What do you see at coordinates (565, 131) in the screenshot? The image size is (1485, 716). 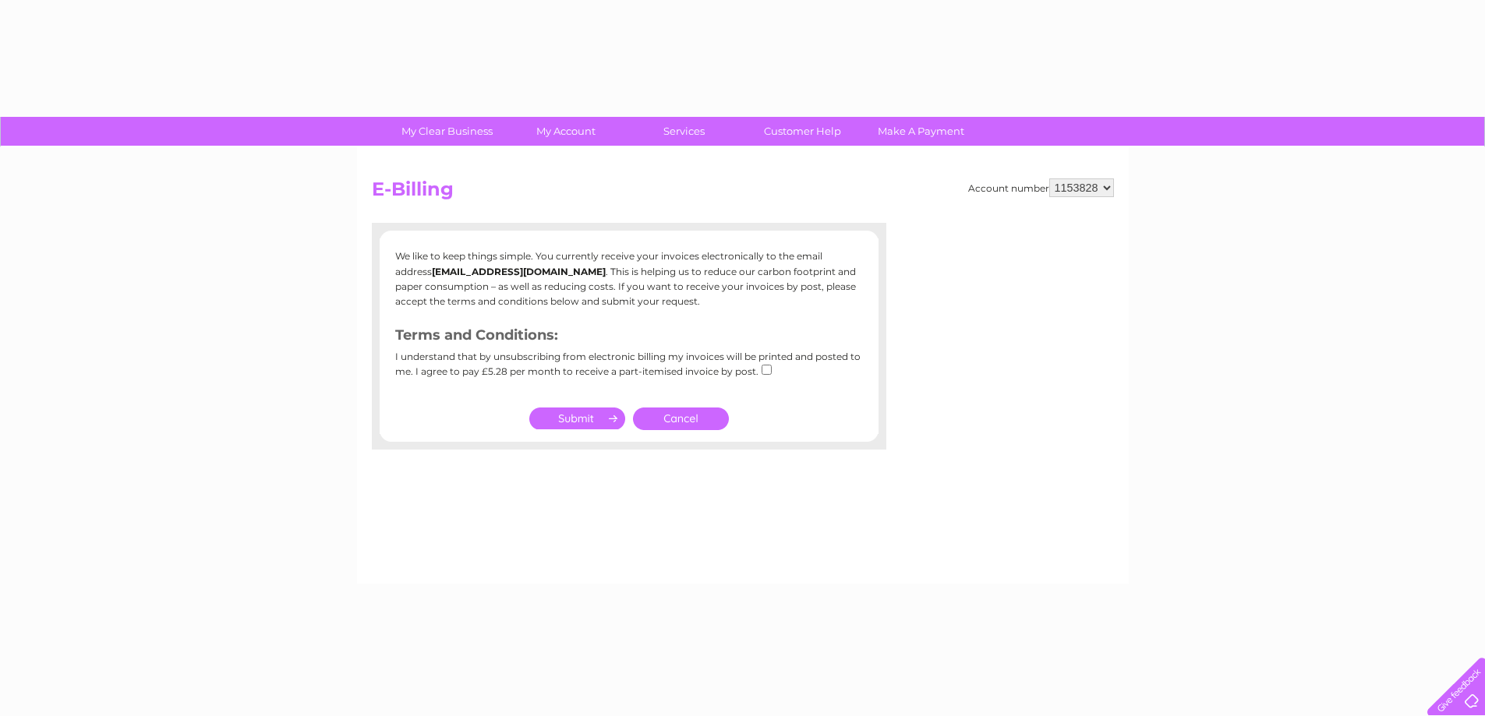 I see `a: My Account` at bounding box center [565, 131].